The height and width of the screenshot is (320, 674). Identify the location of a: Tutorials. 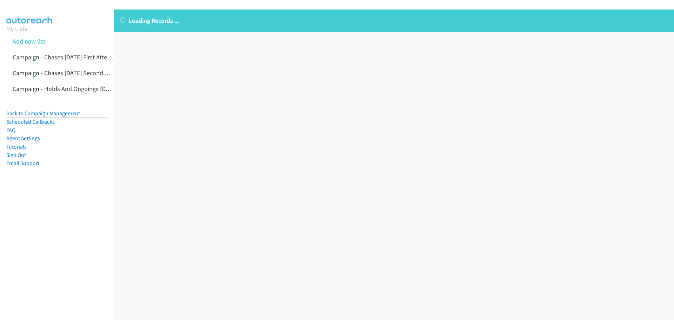
(16, 146).